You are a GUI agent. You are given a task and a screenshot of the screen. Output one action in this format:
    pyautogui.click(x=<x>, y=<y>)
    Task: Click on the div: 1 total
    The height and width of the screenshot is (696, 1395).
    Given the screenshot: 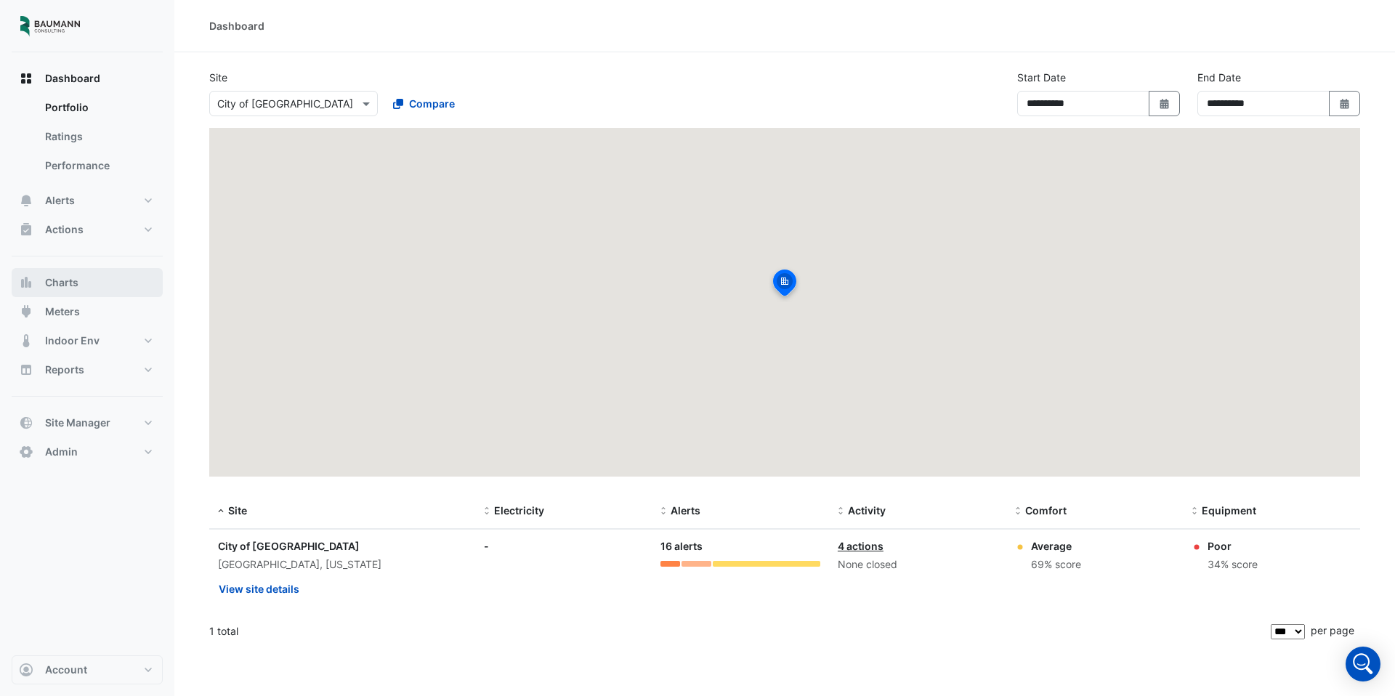 What is the action you would take?
    pyautogui.click(x=738, y=631)
    